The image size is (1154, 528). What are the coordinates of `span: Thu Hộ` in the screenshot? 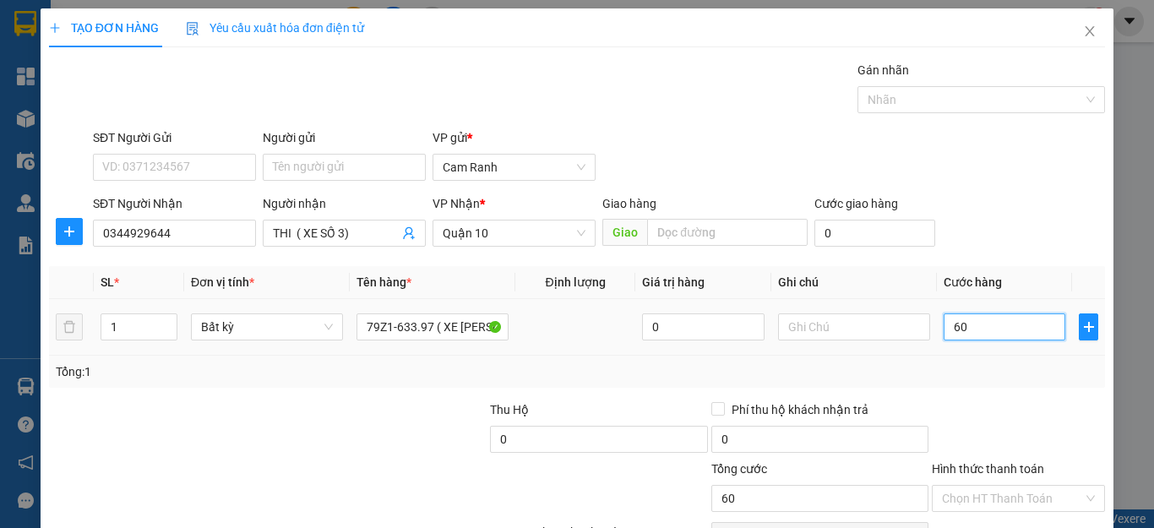 It's located at (509, 410).